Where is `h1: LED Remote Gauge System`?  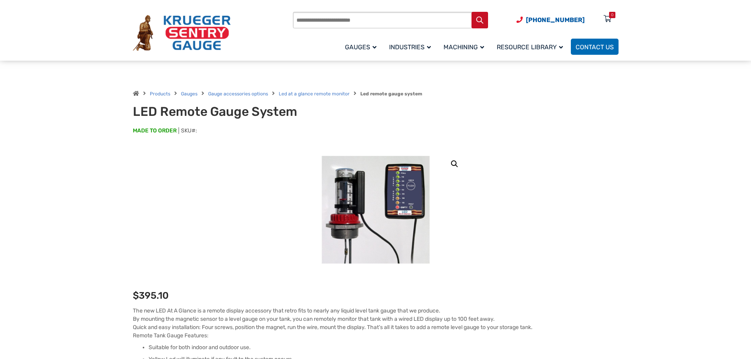
h1: LED Remote Gauge System is located at coordinates (230, 111).